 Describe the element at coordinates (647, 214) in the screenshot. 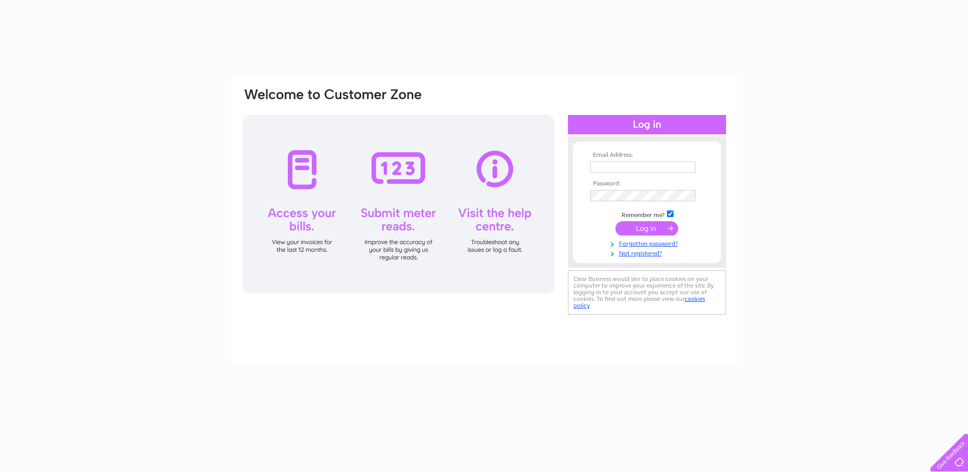

I see `td: Remember me?` at that location.